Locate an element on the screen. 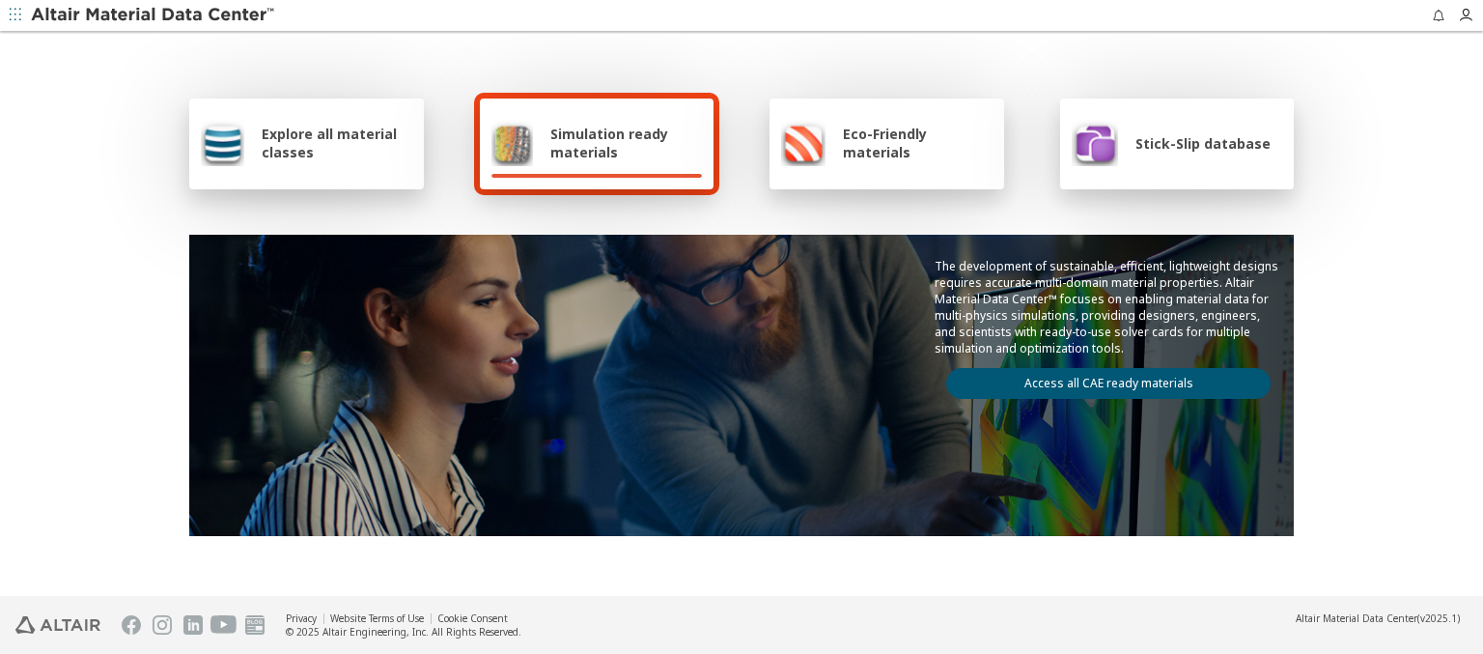  img: Eco-Friendly materials is located at coordinates (803, 143).